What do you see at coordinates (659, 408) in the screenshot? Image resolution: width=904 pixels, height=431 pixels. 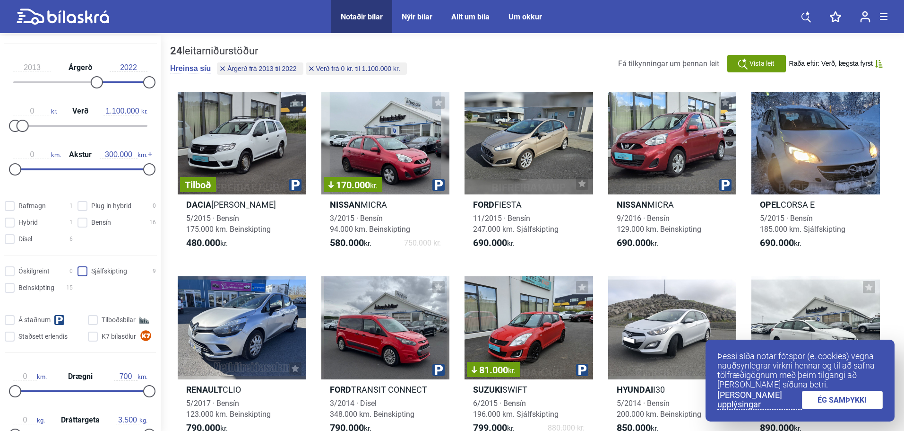 I see `span: 5/2014 · Bensín 200.000 km. Beinskipting` at bounding box center [659, 408].